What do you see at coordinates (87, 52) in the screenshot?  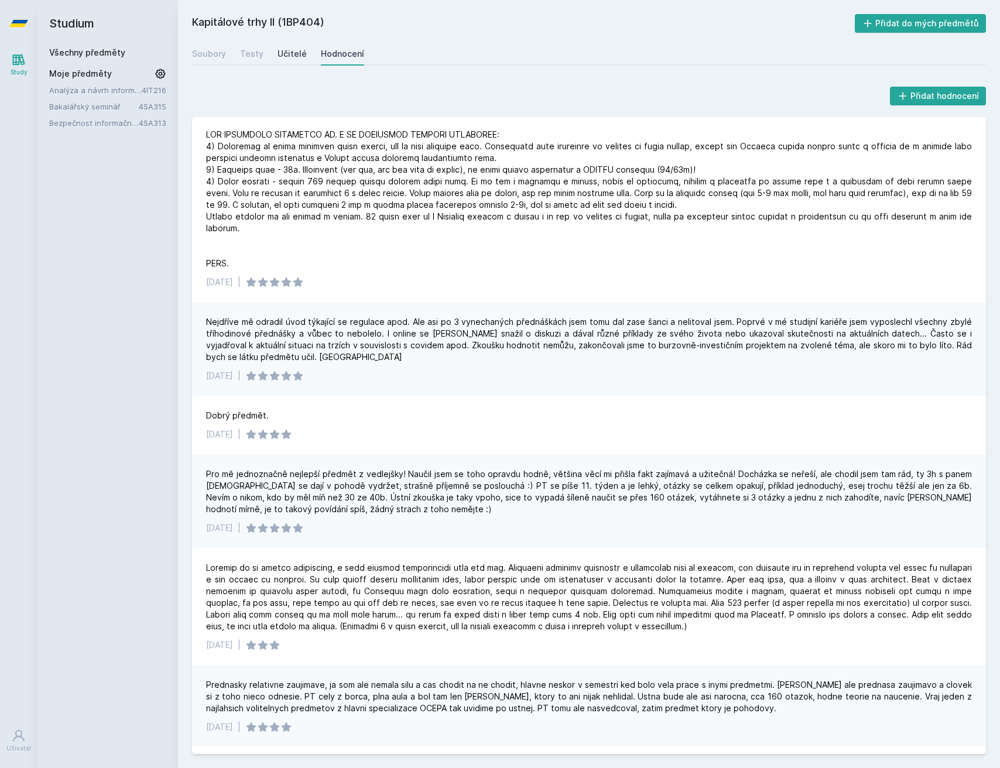 I see `a: Všechny předměty` at bounding box center [87, 52].